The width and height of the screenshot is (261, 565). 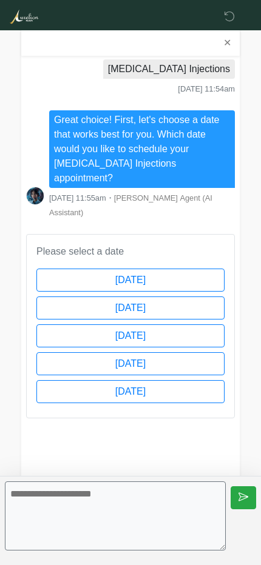 I want to click on li: Great choice! First, let's choose a date that works best for you. Which date would you like to sc..., so click(x=142, y=149).